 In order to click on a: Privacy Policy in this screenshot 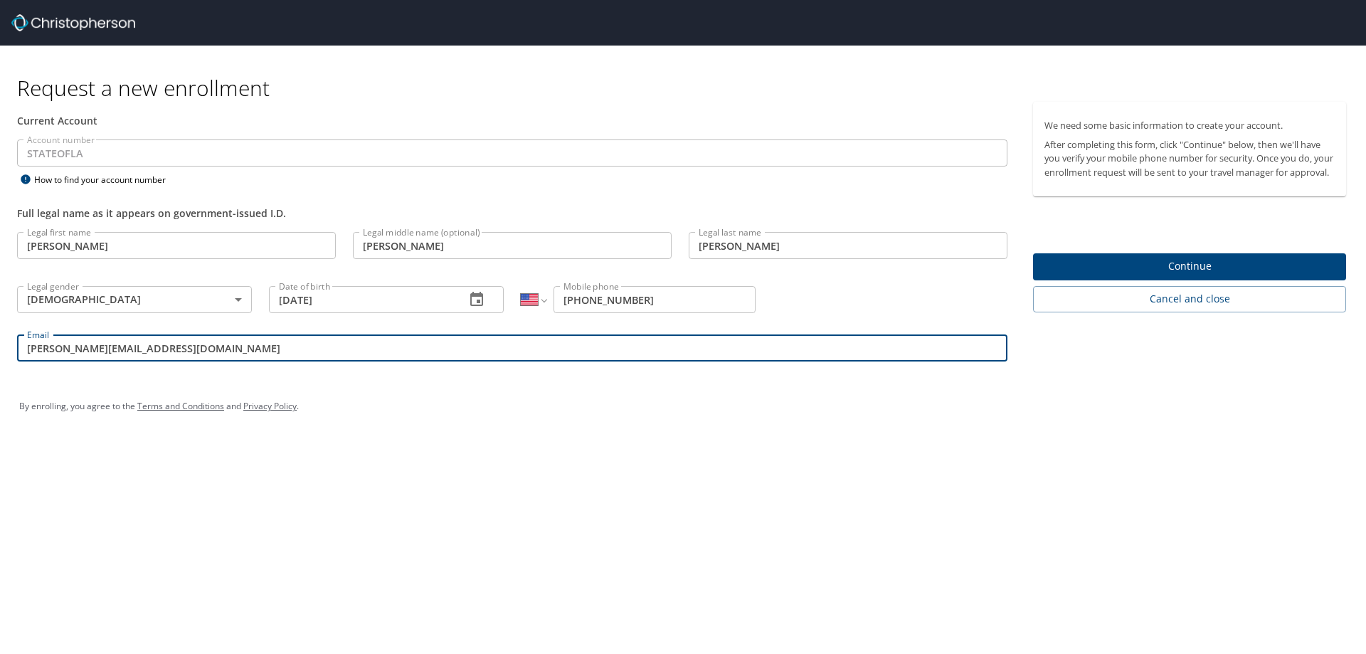, I will do `click(270, 406)`.